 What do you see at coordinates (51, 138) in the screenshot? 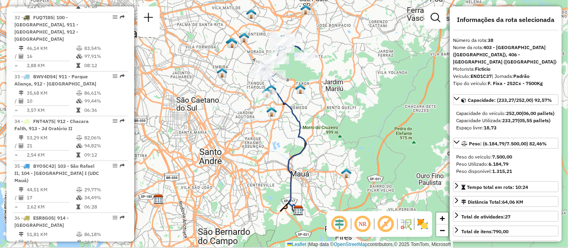
I see `td: 53,29 KM` at bounding box center [51, 138].